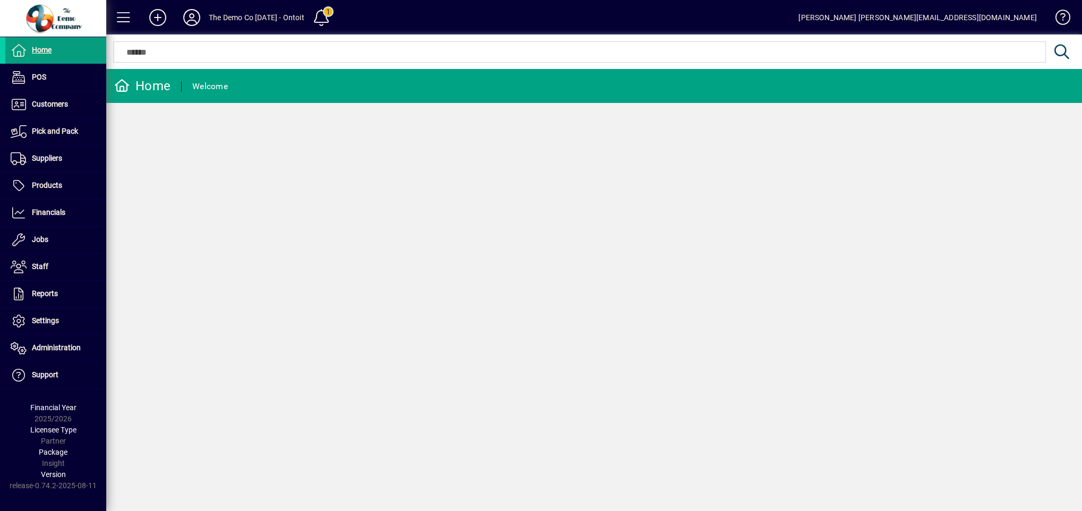  I want to click on div: Welcome, so click(210, 87).